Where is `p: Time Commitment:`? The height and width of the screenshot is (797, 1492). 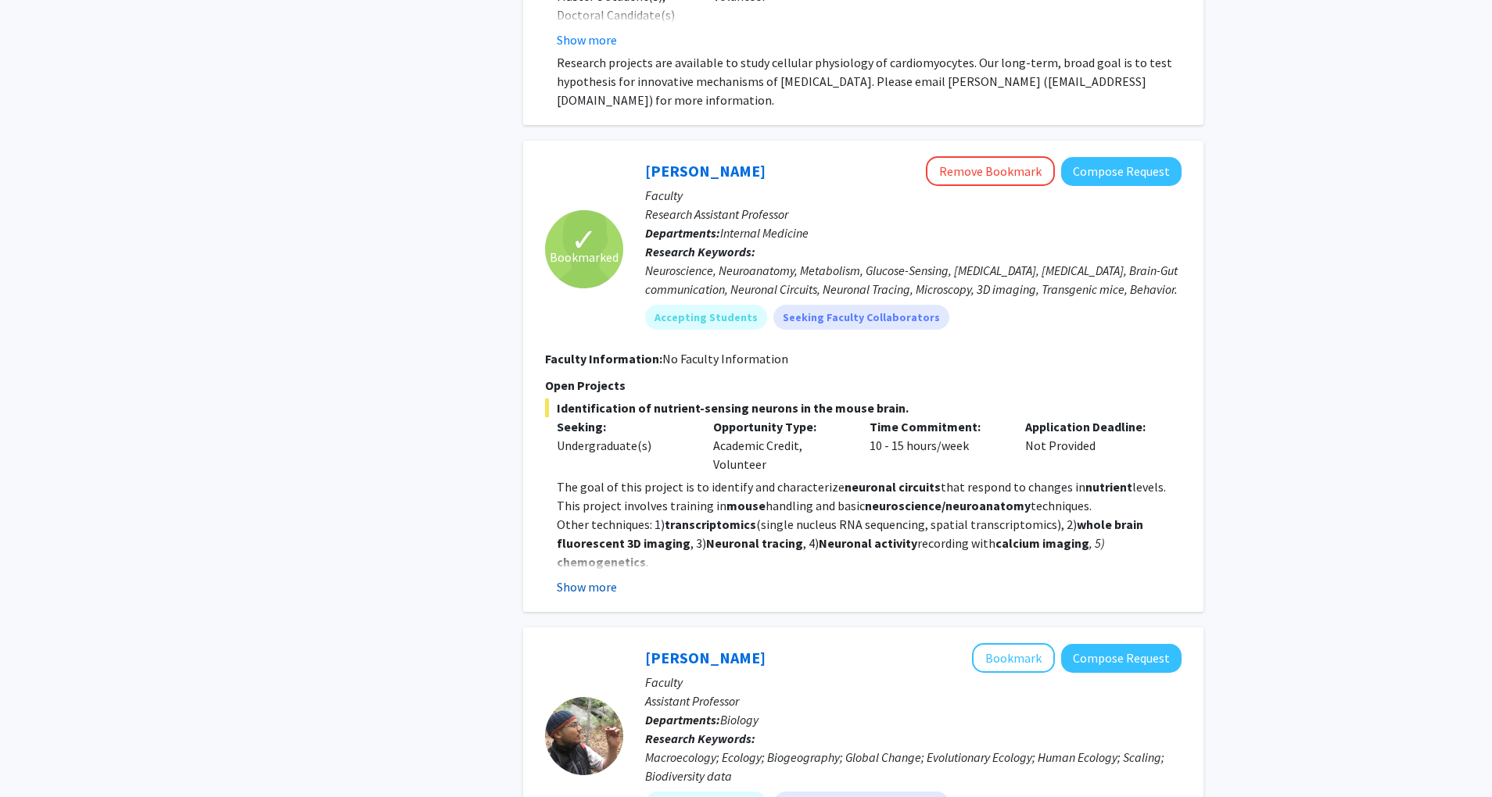
p: Time Commitment: is located at coordinates (936, 427).